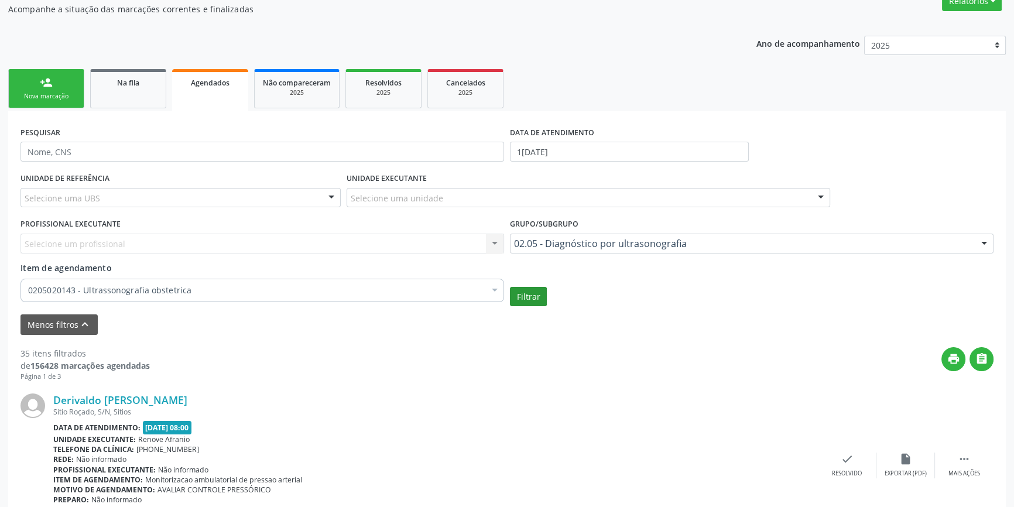 This screenshot has width=1014, height=507. I want to click on input: Nome, CNS, so click(262, 152).